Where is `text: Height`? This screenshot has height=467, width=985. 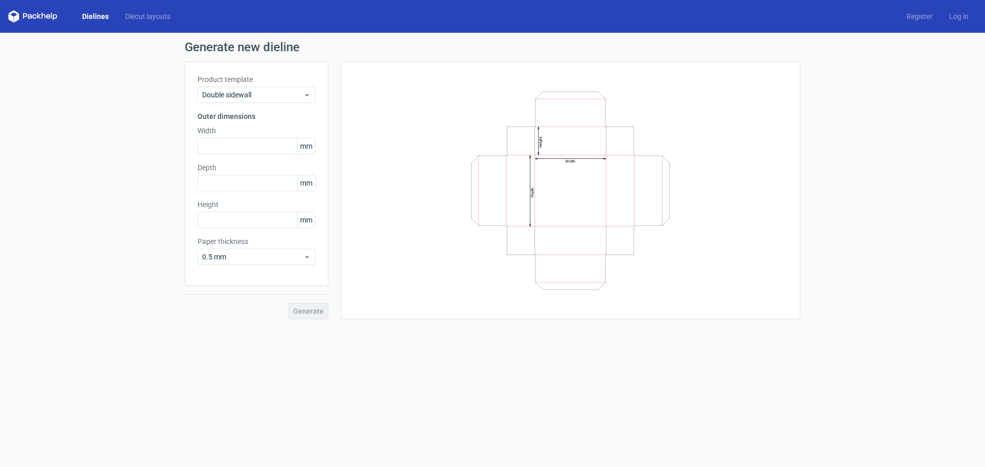
text: Height is located at coordinates (540, 142).